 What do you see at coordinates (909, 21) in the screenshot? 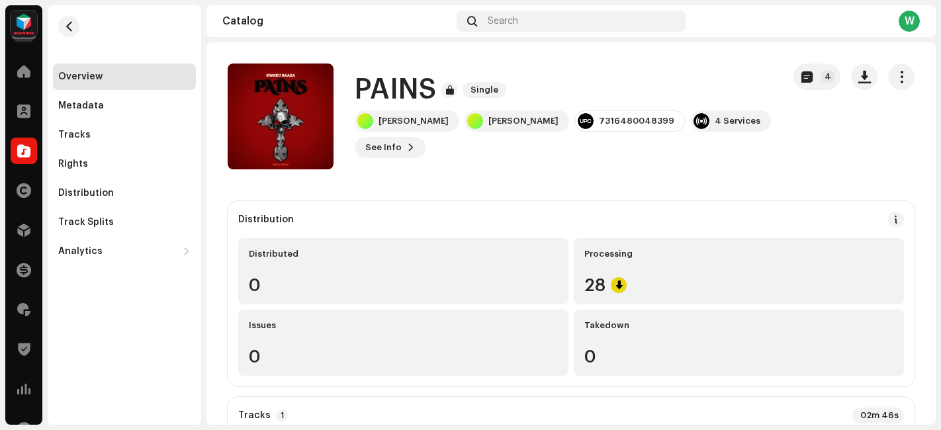
I see `div: W` at bounding box center [909, 21].